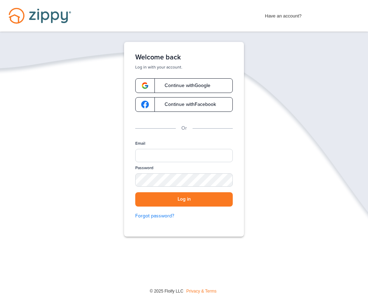 Image resolution: width=368 pixels, height=295 pixels. Describe the element at coordinates (140, 143) in the screenshot. I see `label: Email` at that location.